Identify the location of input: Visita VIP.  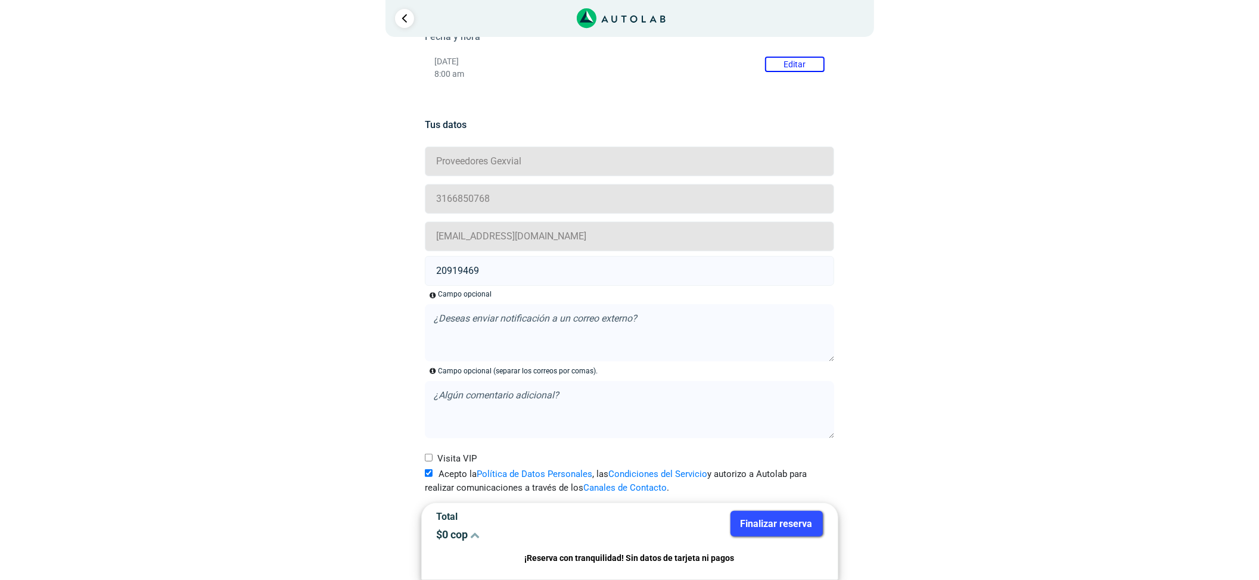
(428, 458).